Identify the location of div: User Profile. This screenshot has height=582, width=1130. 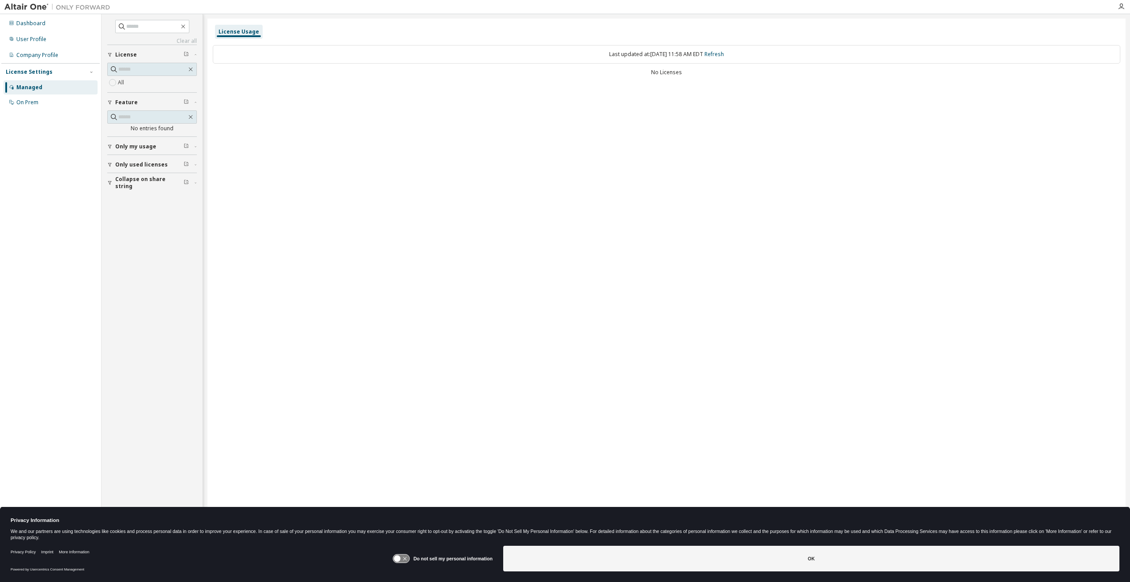
(31, 39).